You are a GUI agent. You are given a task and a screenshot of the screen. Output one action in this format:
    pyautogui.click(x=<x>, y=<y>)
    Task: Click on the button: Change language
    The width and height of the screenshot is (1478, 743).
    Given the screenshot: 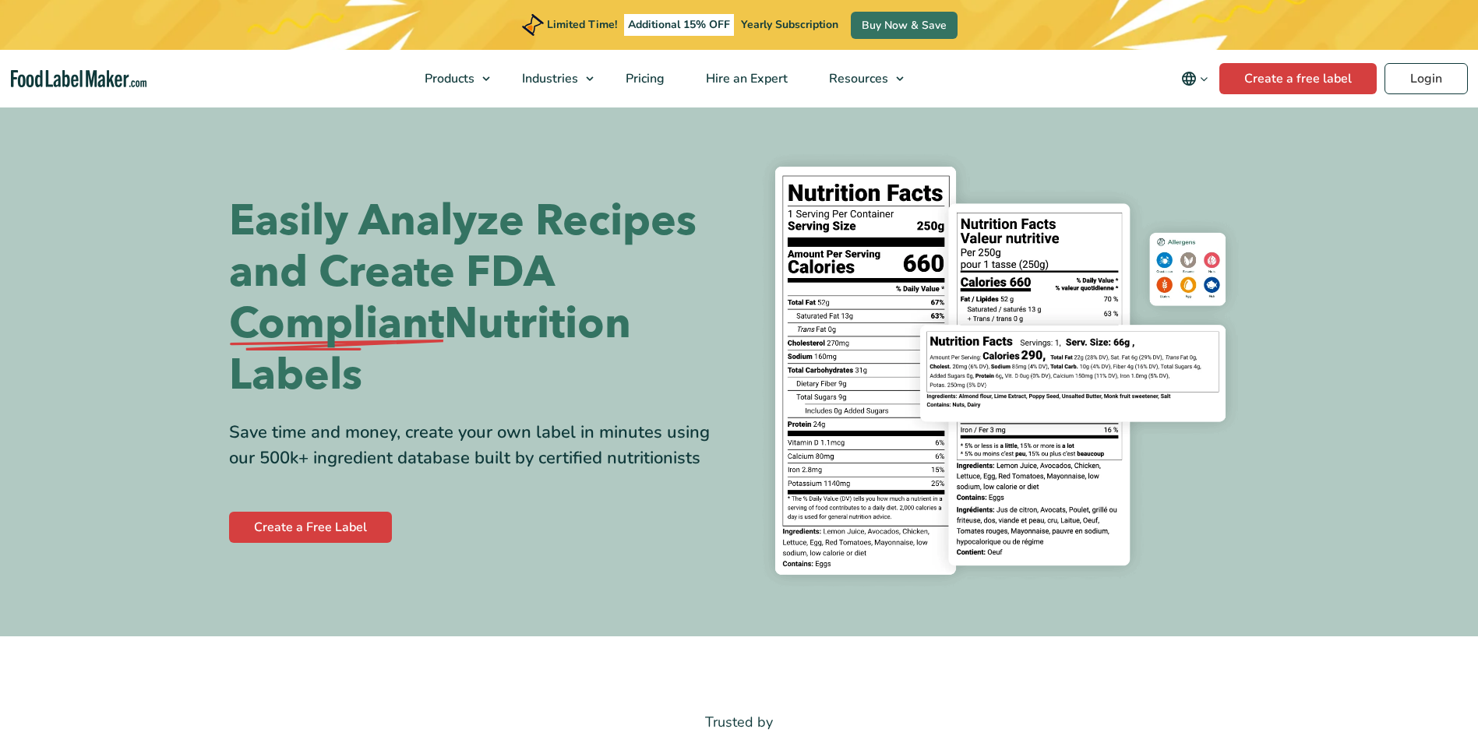 What is the action you would take?
    pyautogui.click(x=1195, y=79)
    